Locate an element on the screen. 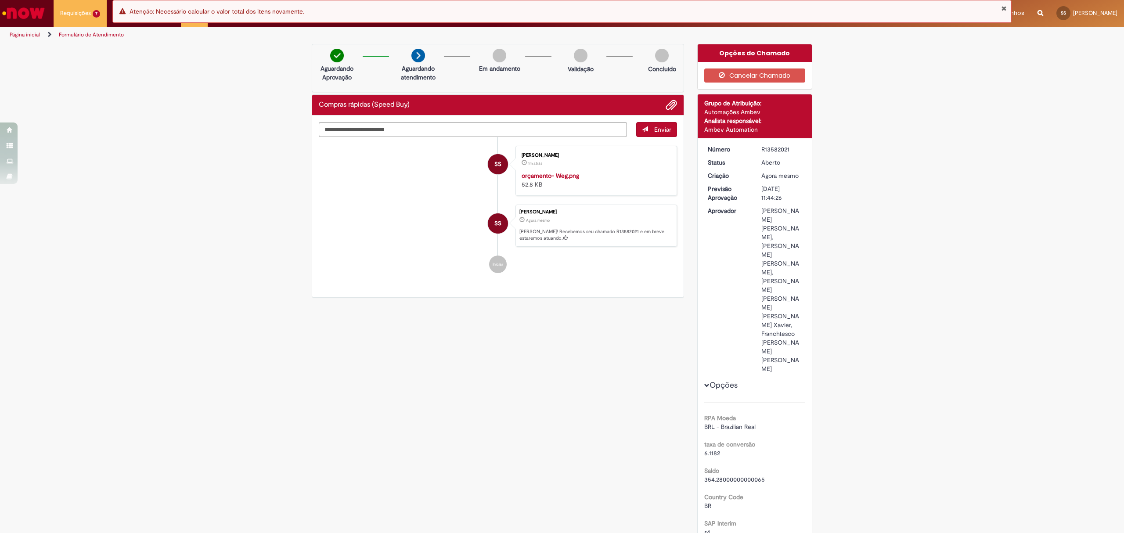 The image size is (1124, 533). b: RPA Moeda is located at coordinates (720, 418).